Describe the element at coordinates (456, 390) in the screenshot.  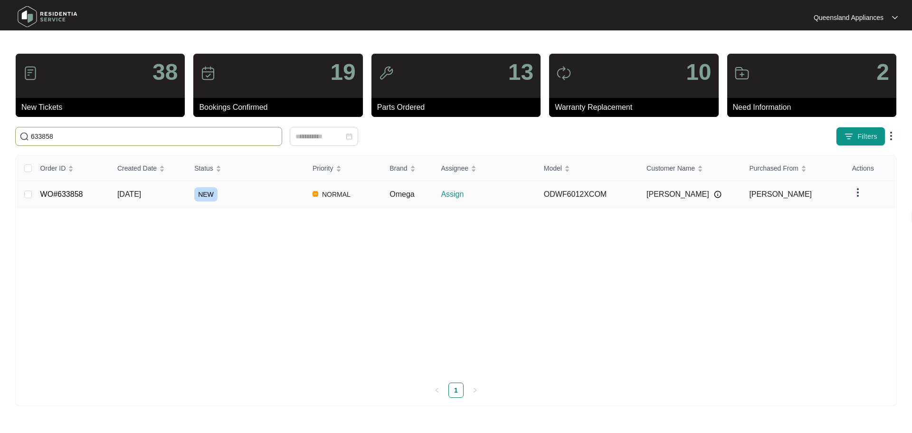
I see `li: 1` at that location.